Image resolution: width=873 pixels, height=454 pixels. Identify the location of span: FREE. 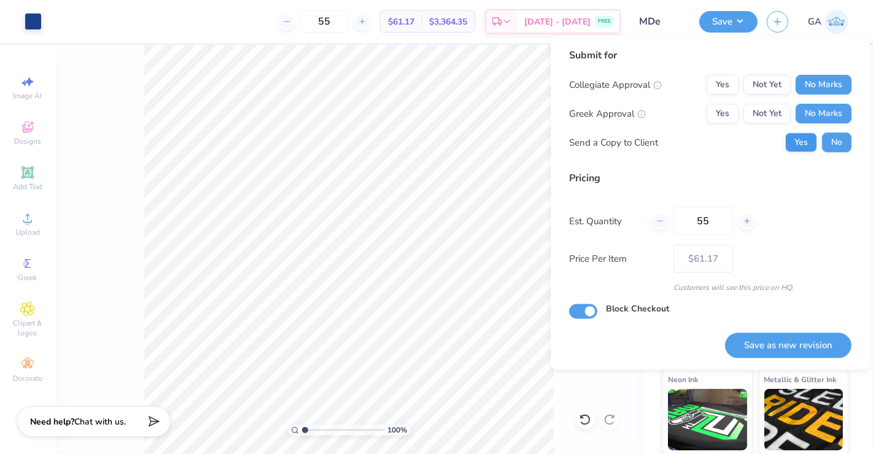
(604, 21).